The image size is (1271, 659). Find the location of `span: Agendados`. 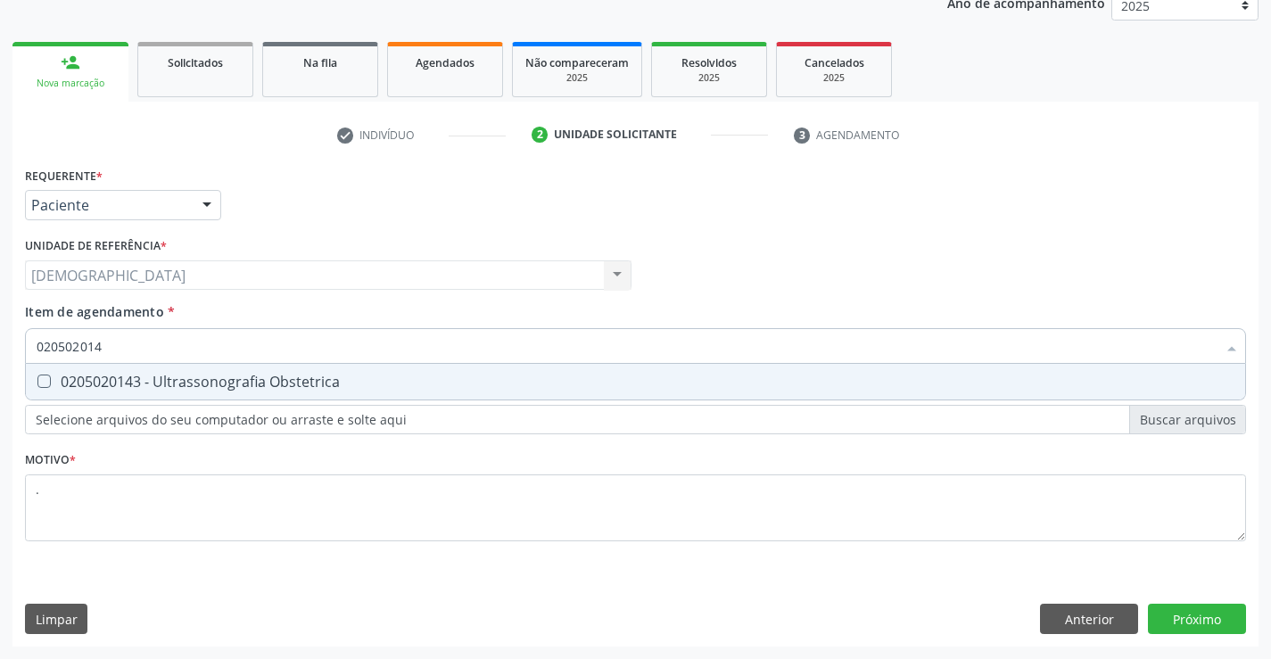

span: Agendados is located at coordinates (445, 62).